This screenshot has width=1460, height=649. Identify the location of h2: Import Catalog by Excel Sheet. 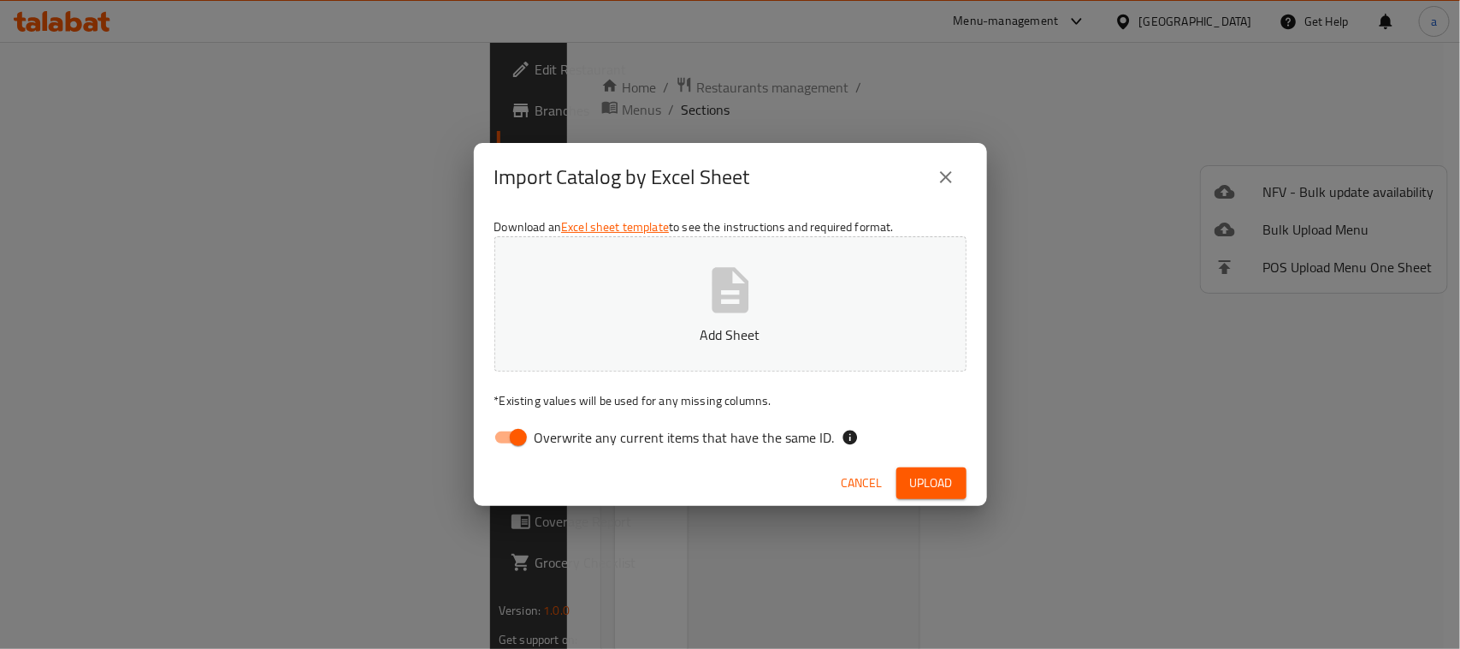
(622, 177).